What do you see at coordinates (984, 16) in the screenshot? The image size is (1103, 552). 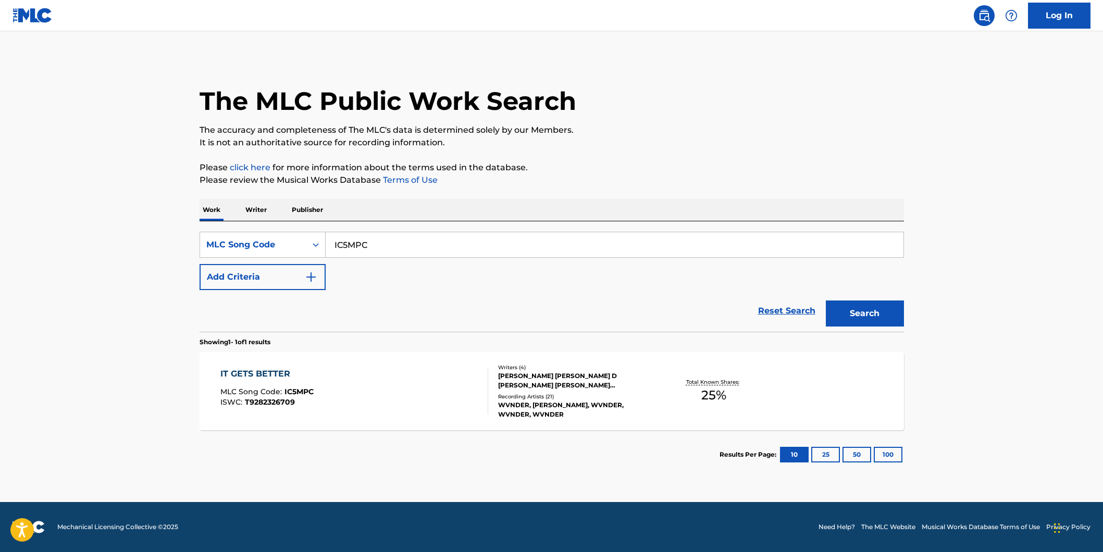 I see `a: Public Search` at bounding box center [984, 16].